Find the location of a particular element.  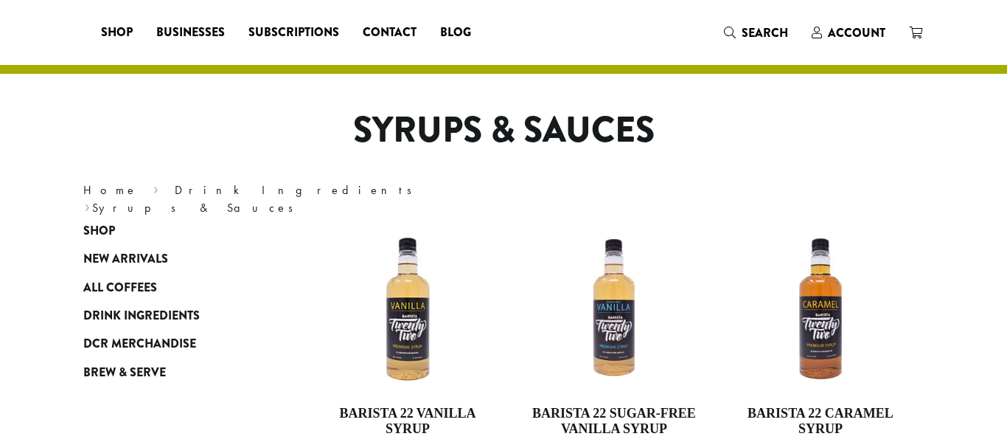

h4: Barista 22 Sugar-Free Vanilla Syrup is located at coordinates (614, 421).